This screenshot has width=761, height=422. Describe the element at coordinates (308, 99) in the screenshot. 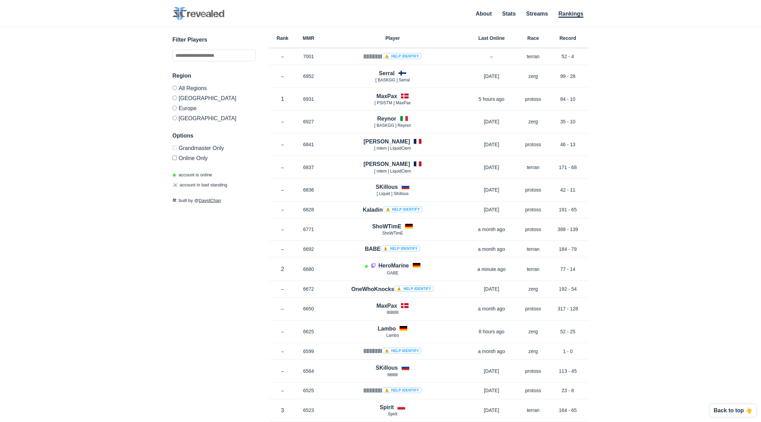

I see `p: 6931` at that location.